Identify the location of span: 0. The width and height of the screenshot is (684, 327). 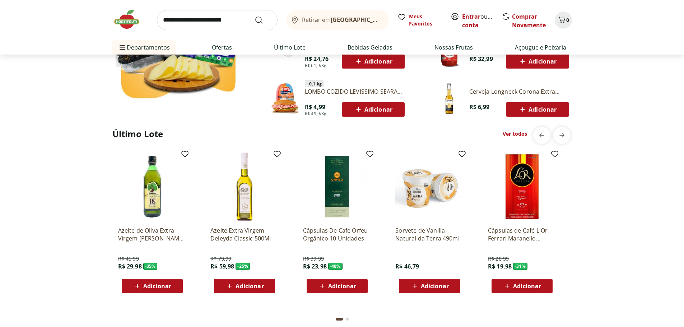
(568, 20).